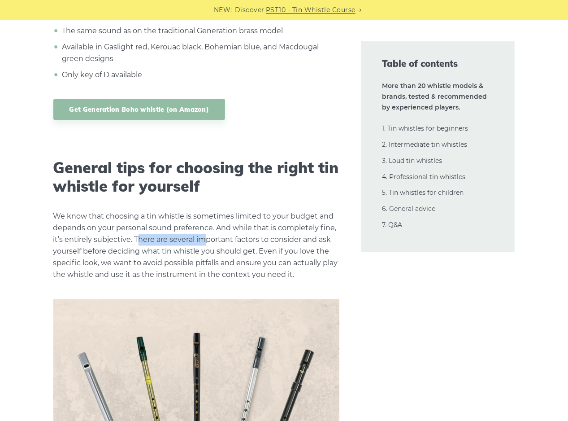 This screenshot has width=568, height=421. Describe the element at coordinates (435, 96) in the screenshot. I see `strong: More than 20 whistle models & brands, tested & recommended by experienced players.` at that location.